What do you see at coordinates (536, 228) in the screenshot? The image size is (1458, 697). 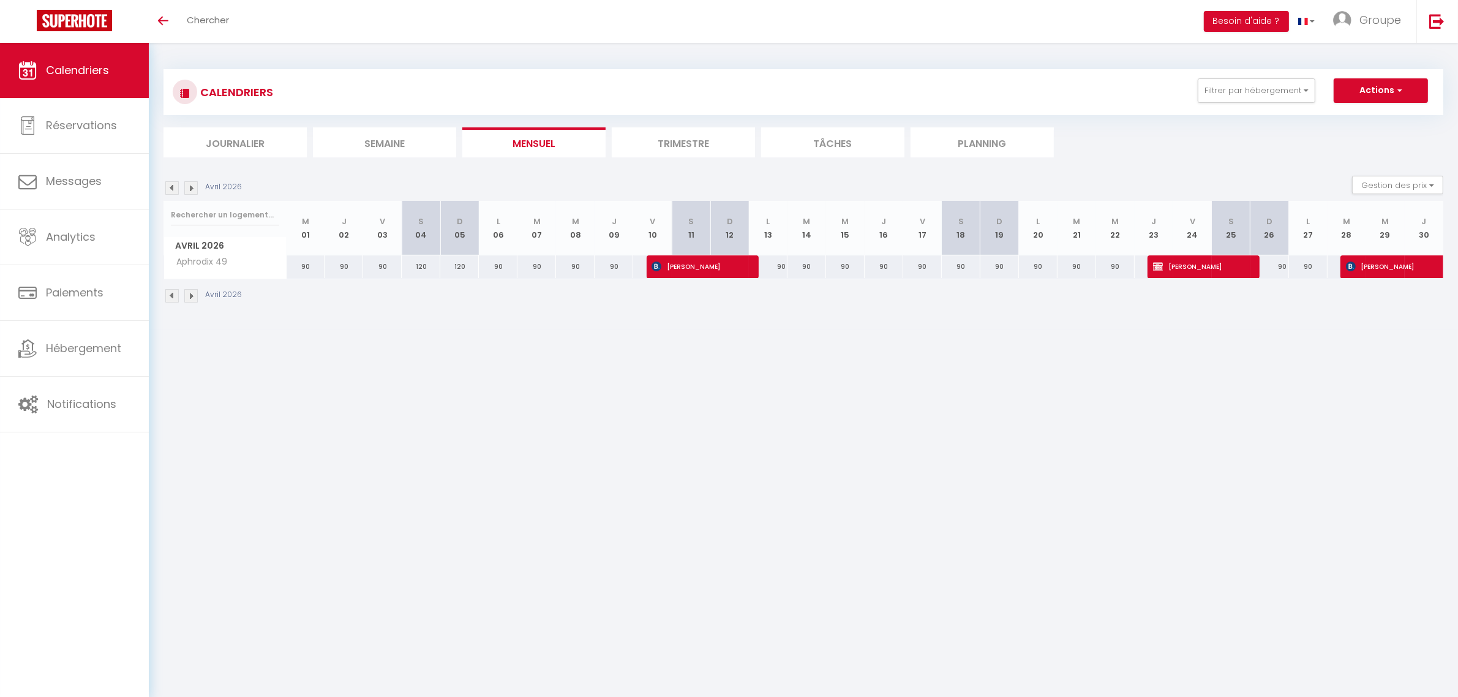 I see `th: 07` at bounding box center [536, 228].